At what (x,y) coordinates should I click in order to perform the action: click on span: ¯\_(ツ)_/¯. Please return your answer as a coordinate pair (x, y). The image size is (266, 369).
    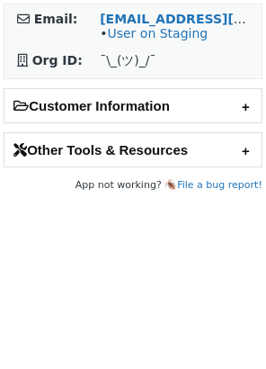
    Looking at the image, I should click on (128, 60).